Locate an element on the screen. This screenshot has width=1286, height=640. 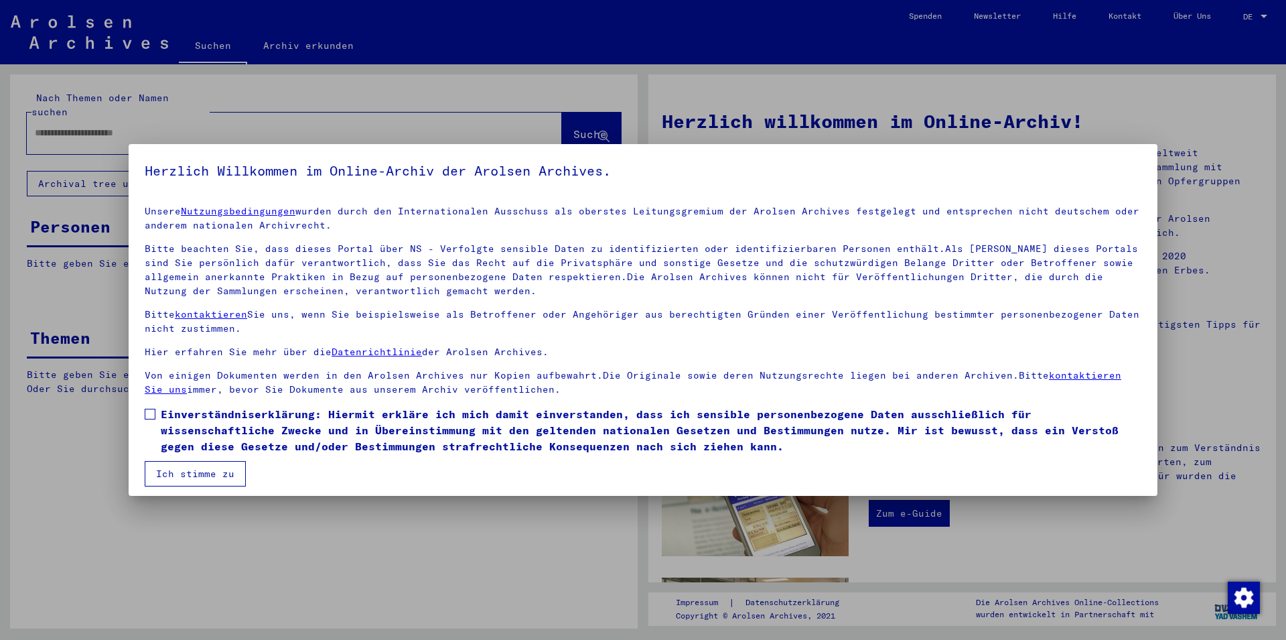
a: Datenrichtlinie is located at coordinates (376, 352).